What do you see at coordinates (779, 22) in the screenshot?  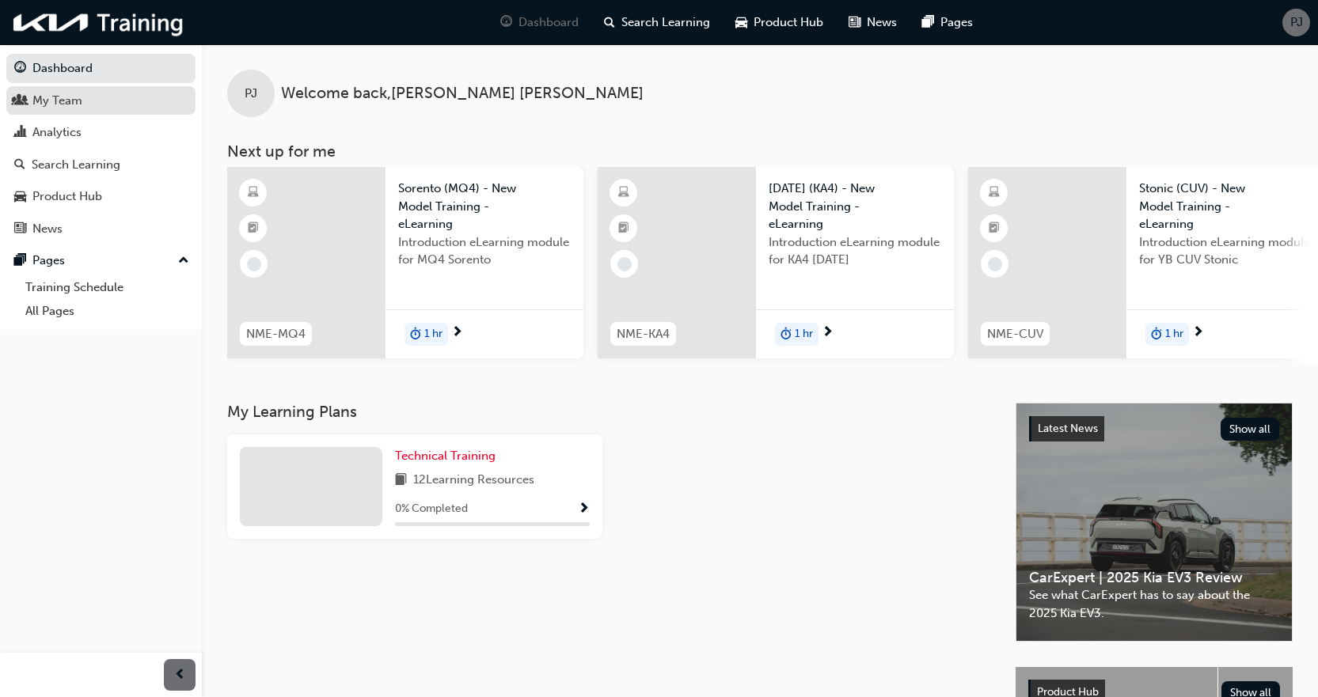 I see `a: car-iconProduct Hub` at bounding box center [779, 22].